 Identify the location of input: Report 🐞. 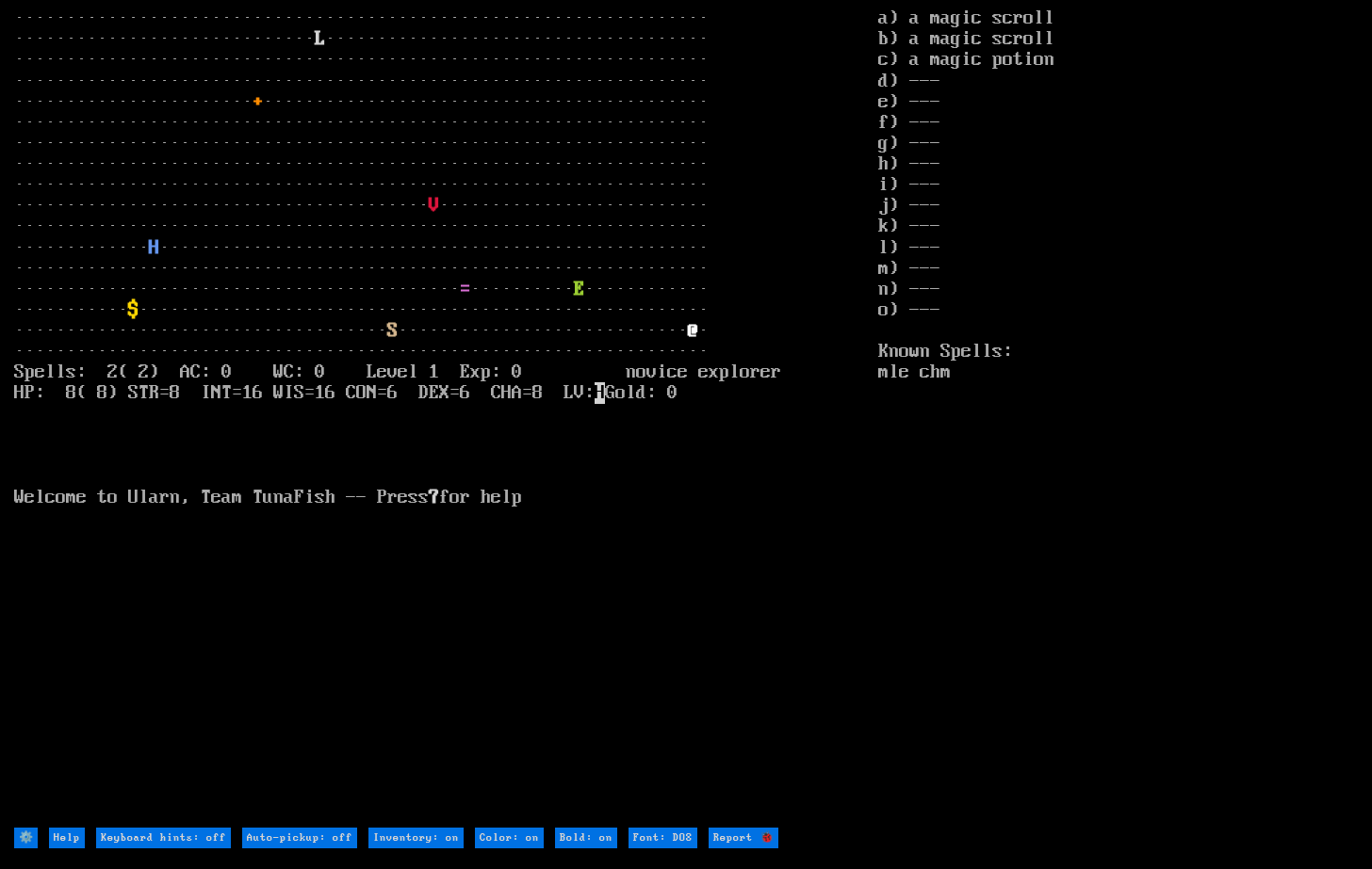
(743, 838).